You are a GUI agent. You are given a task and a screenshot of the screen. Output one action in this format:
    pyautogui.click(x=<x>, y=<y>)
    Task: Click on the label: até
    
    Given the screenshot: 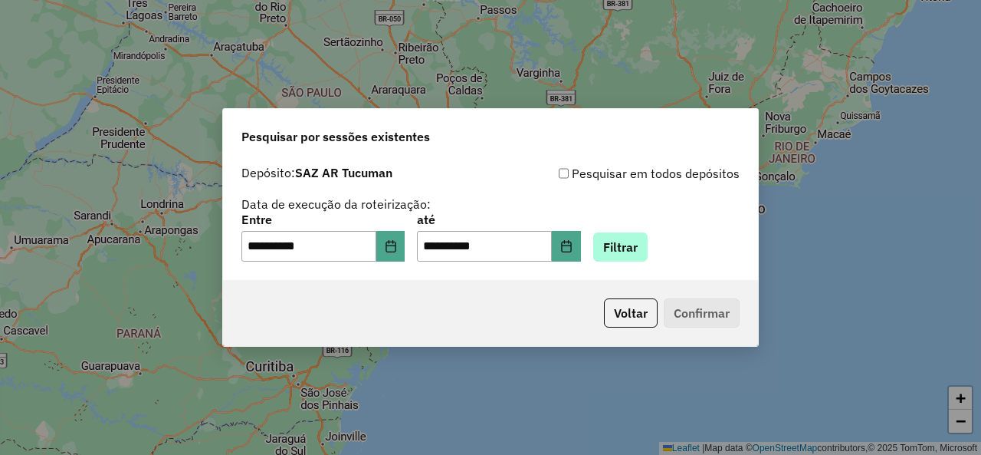 What is the action you would take?
    pyautogui.click(x=498, y=219)
    